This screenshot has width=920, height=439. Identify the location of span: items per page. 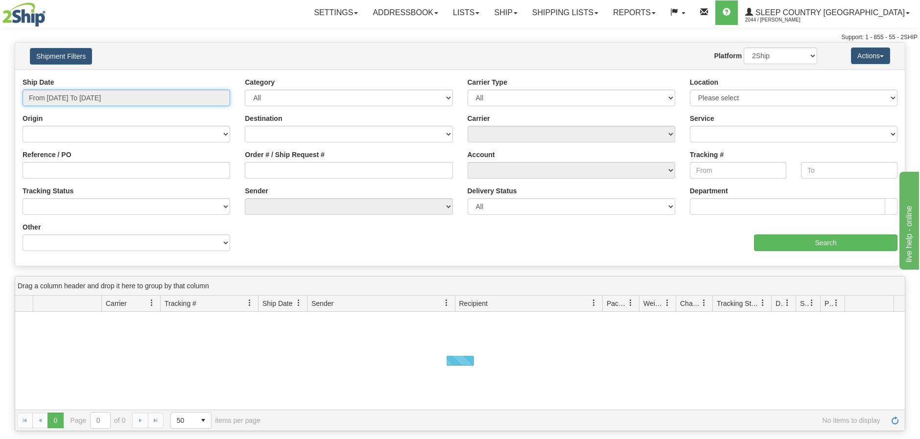
(215, 421).